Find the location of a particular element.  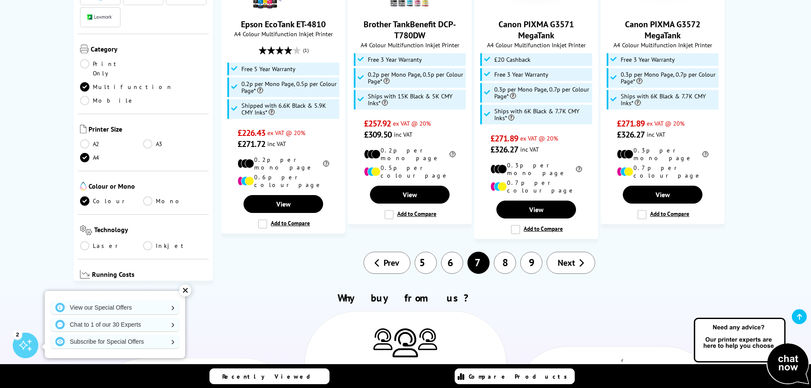

a: A4 is located at coordinates (112, 157).